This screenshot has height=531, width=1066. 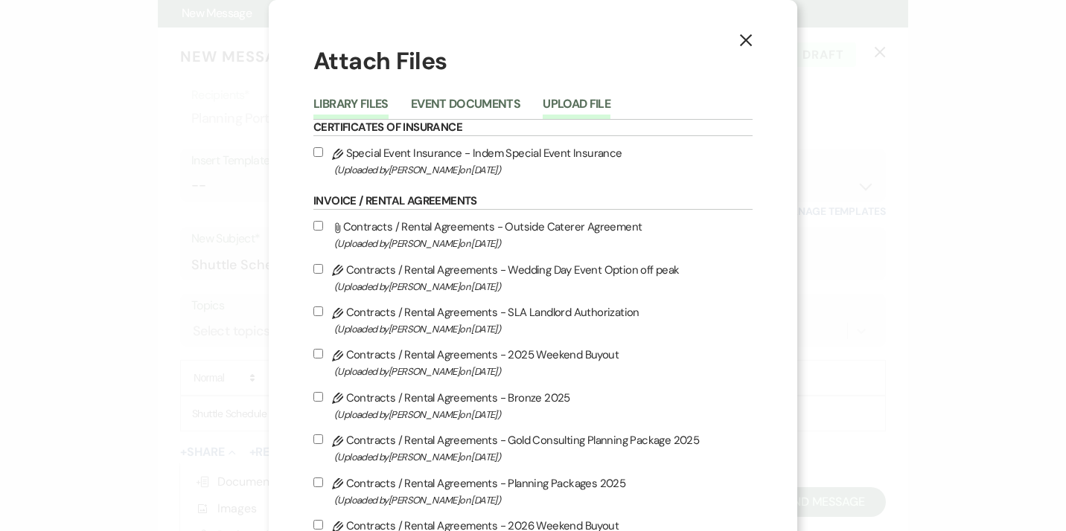 I want to click on label: Contracts / Rental Agreements - 2025 Weekend Buyout, so click(x=533, y=362).